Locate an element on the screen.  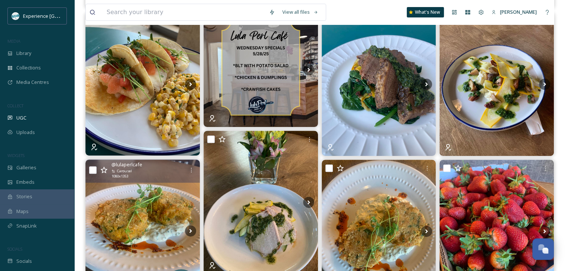
img: Wednesday lunch at Lula Perl Café is lookin’ real good 👀✨ 🥓 BLT with local tomatoes from Big Dadd... is located at coordinates (261, 70).